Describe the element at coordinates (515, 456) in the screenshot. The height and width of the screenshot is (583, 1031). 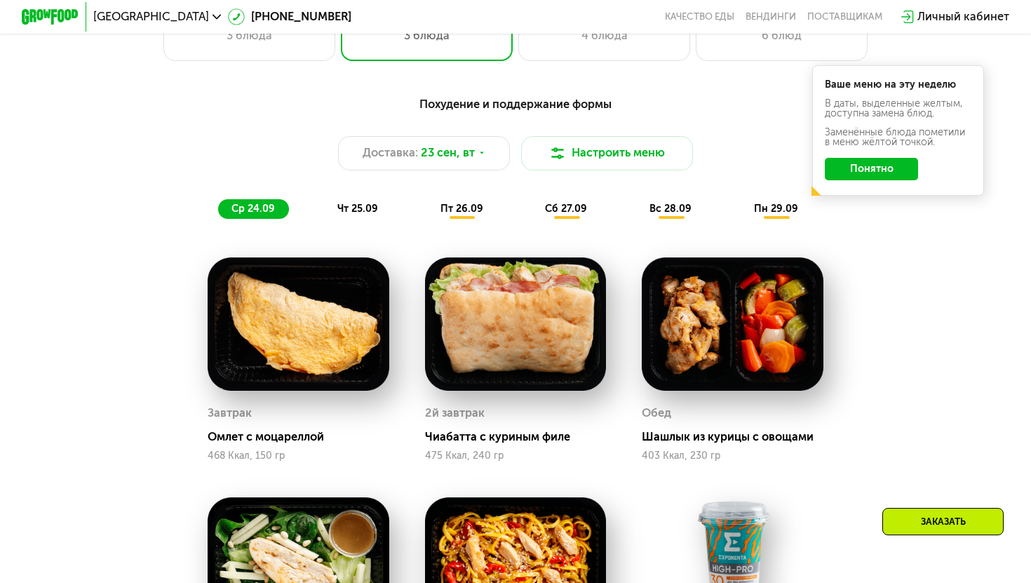
I see `div: 475 Ккал, 240 гр` at that location.